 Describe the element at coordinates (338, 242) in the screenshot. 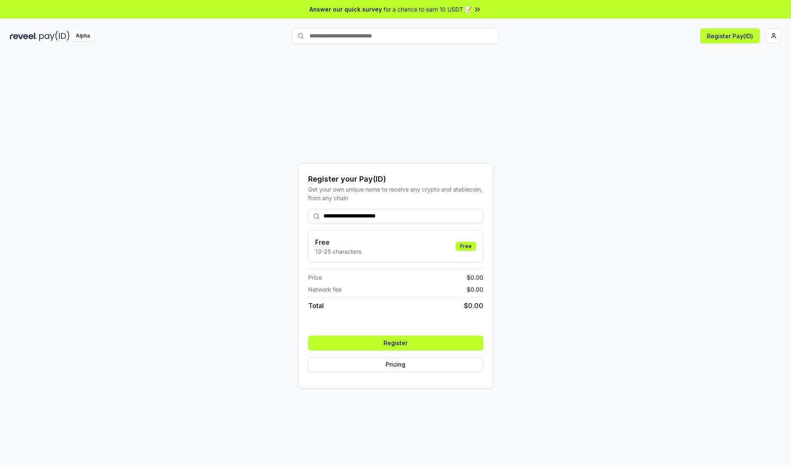

I see `h3: Free` at that location.